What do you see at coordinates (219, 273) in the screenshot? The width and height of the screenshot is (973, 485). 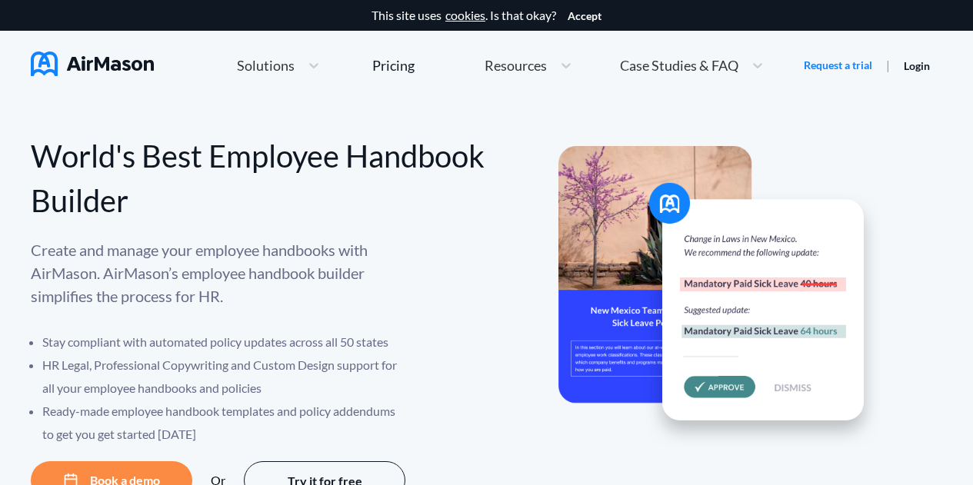 I see `p: Create and manage your employee handbooks with AirMason. AirMason’s employee handbook builder sim...` at bounding box center [219, 273].